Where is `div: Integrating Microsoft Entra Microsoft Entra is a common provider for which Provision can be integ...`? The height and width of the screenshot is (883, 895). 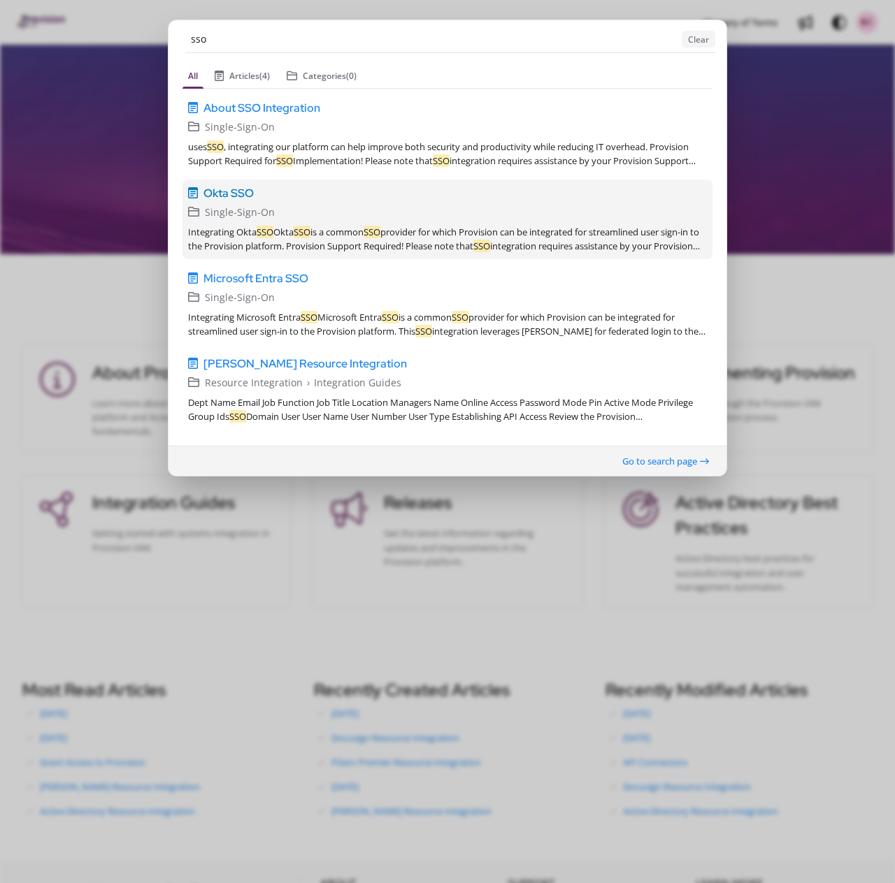
div: Integrating Microsoft Entra Microsoft Entra is a common provider for which Provision can be integ... is located at coordinates (447, 324).